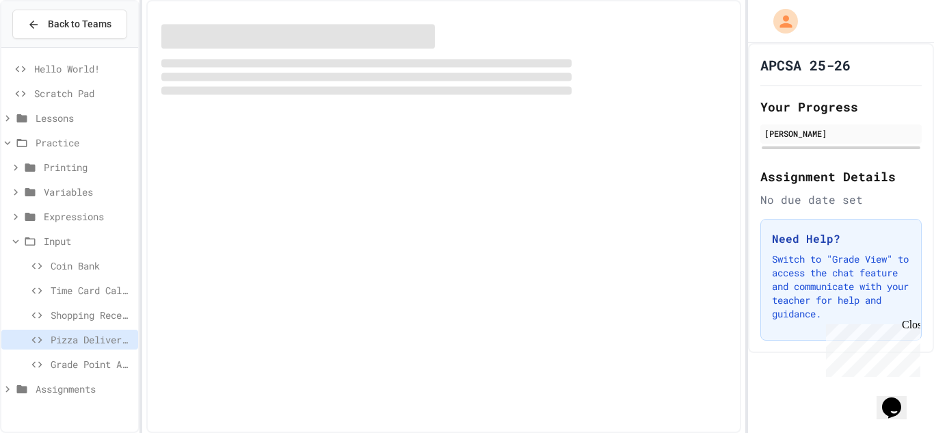 This screenshot has width=934, height=433. I want to click on span: Assignments, so click(84, 388).